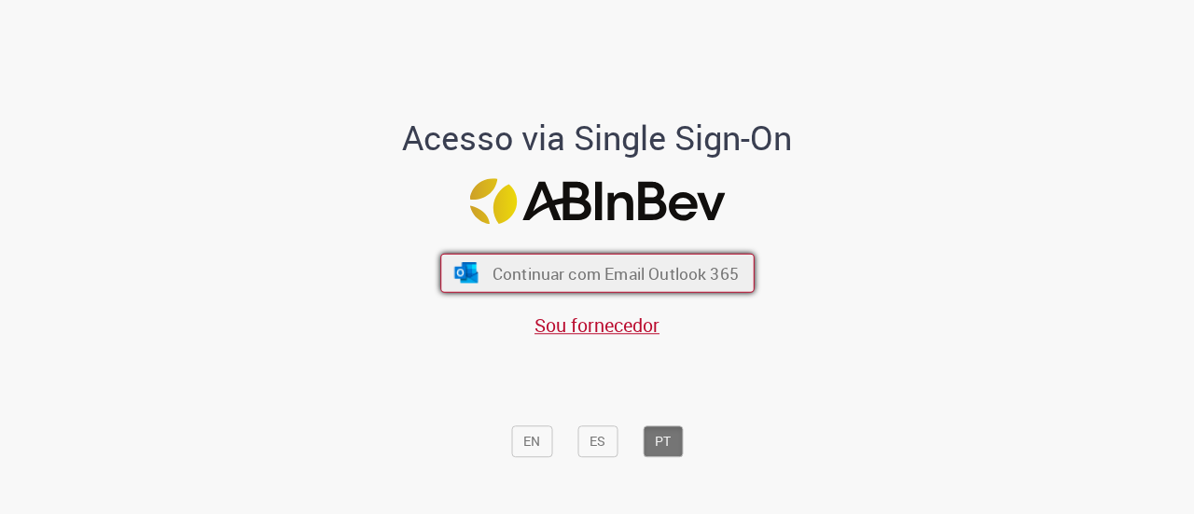 This screenshot has width=1194, height=514. I want to click on span: Continuar com Email Outlook 365, so click(615, 272).